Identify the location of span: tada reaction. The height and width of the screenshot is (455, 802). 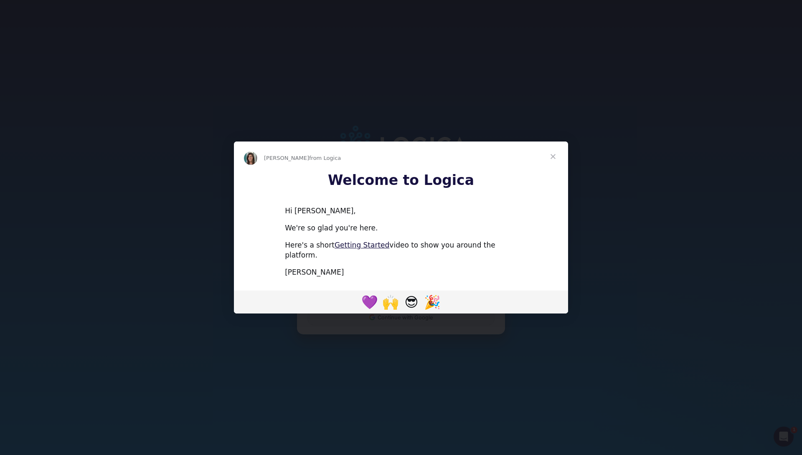
(432, 302).